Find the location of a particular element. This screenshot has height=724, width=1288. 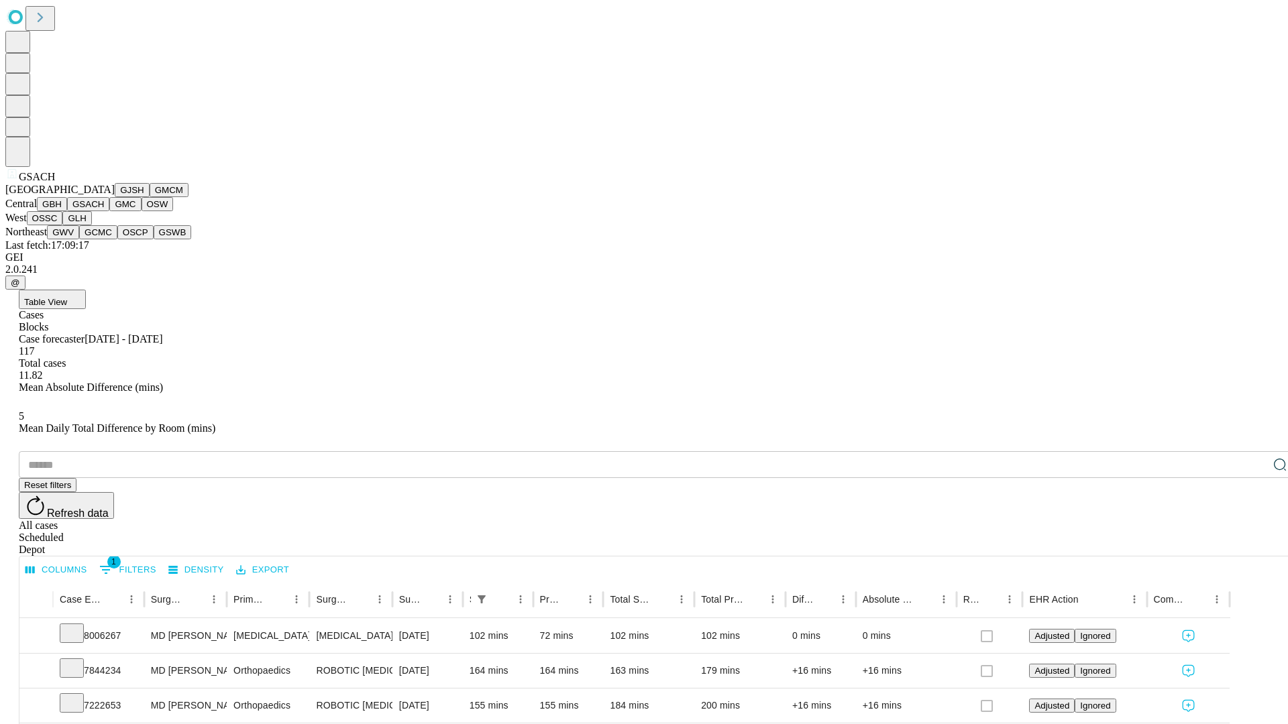

span: West is located at coordinates (16, 217).